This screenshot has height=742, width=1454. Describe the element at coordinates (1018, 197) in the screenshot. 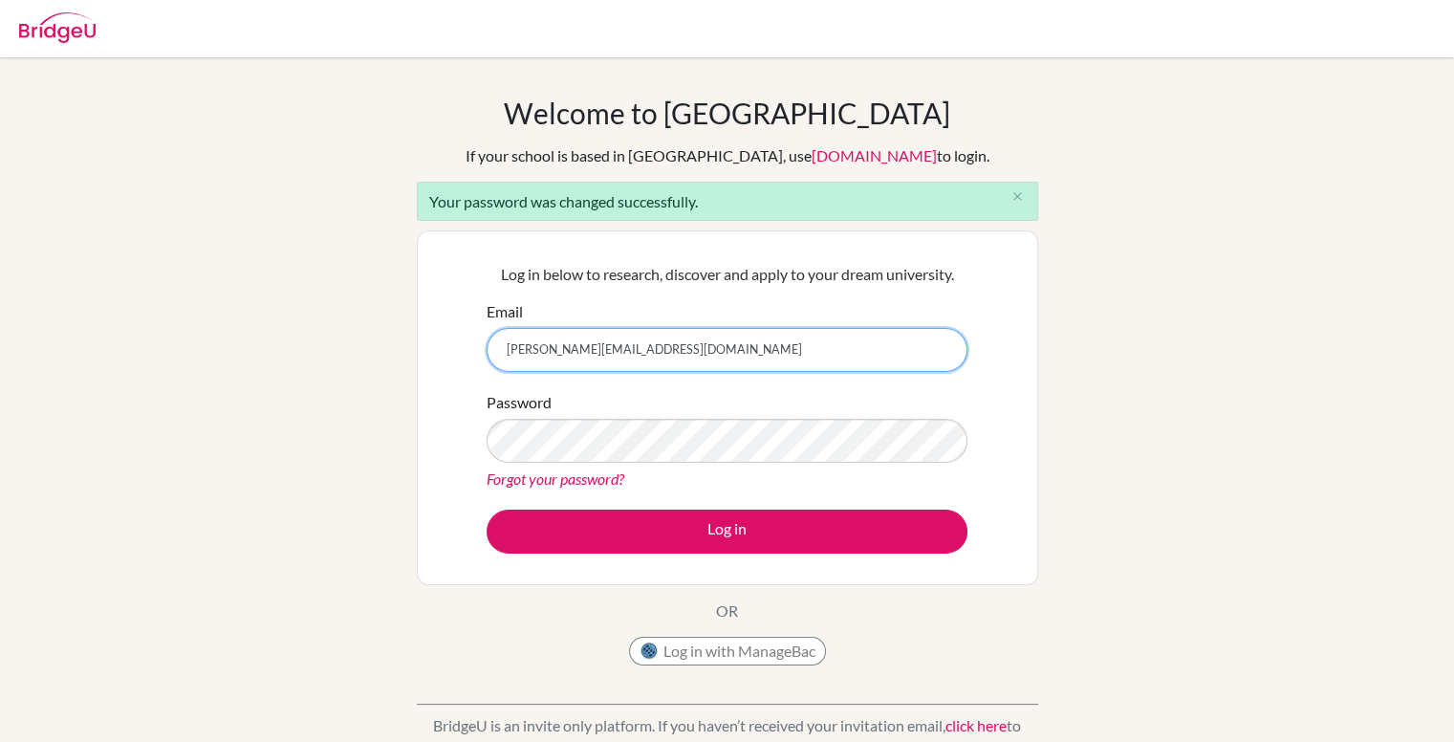

I see `button: Close` at that location.